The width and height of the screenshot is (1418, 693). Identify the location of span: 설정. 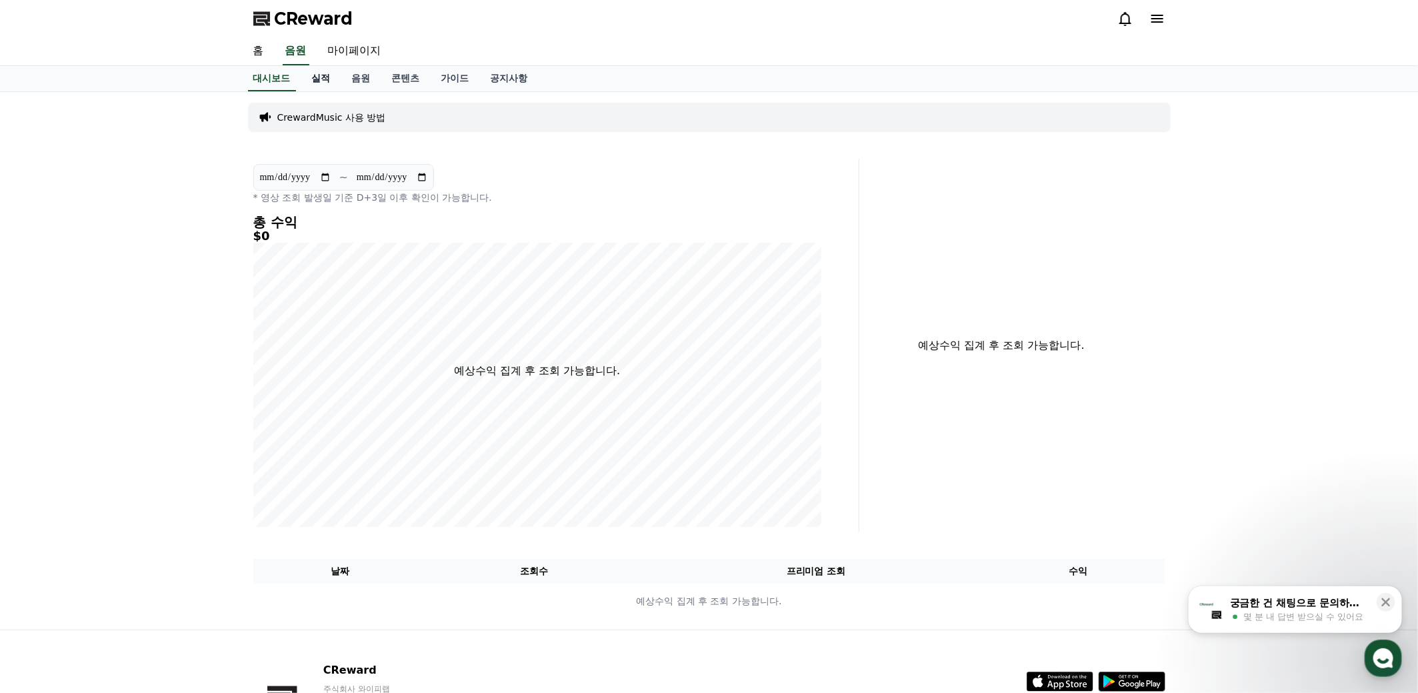
(214, 448).